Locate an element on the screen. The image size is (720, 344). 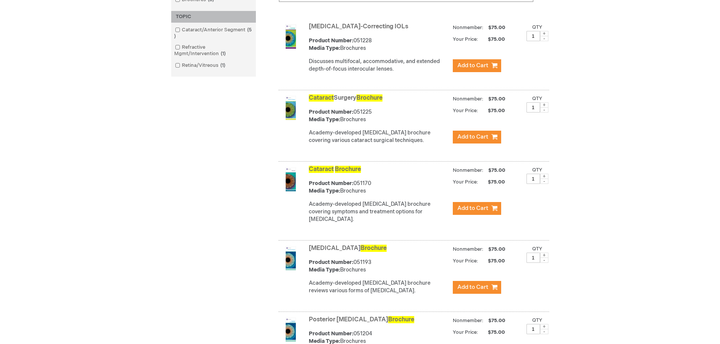
div: 051193 Brochures is located at coordinates (379, 266).